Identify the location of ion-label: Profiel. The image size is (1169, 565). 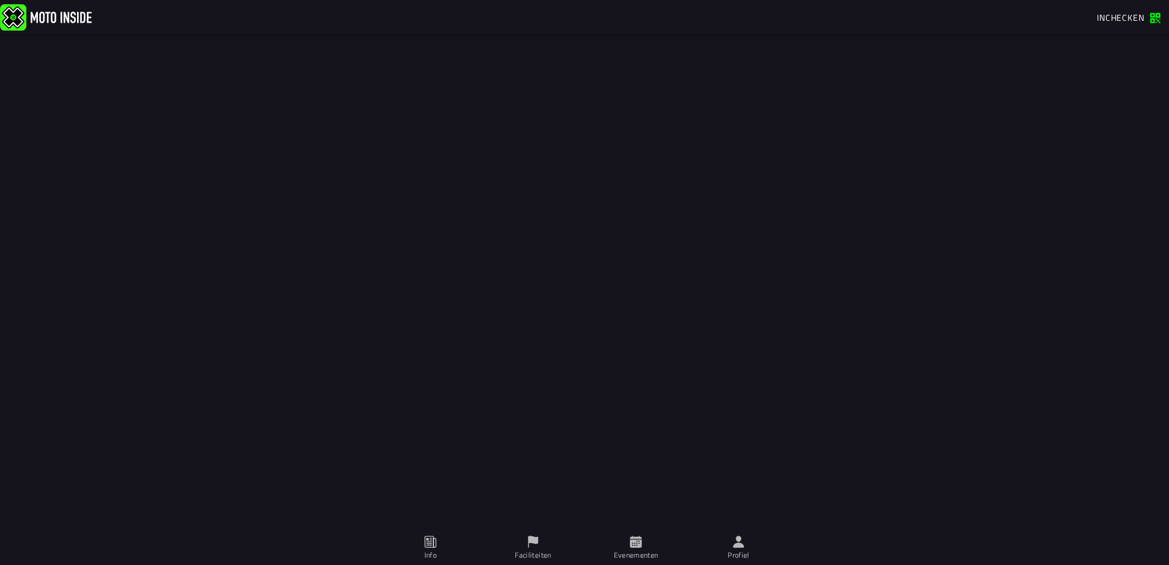
(738, 555).